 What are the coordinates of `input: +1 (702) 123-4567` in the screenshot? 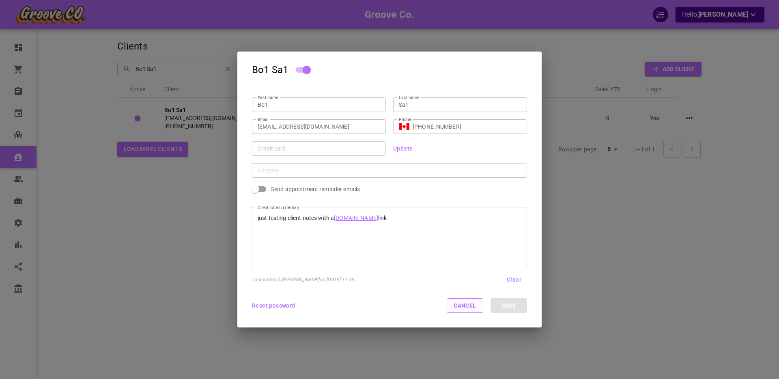 It's located at (467, 127).